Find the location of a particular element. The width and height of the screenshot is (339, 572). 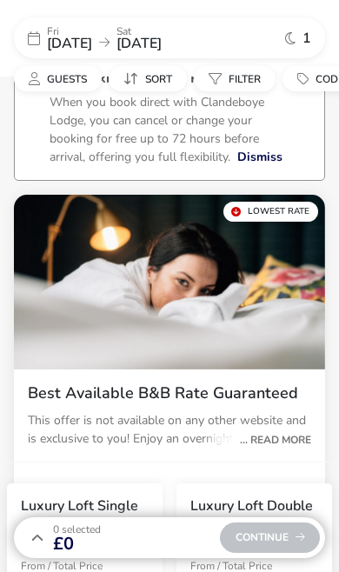

div: Continue is located at coordinates (270, 538).